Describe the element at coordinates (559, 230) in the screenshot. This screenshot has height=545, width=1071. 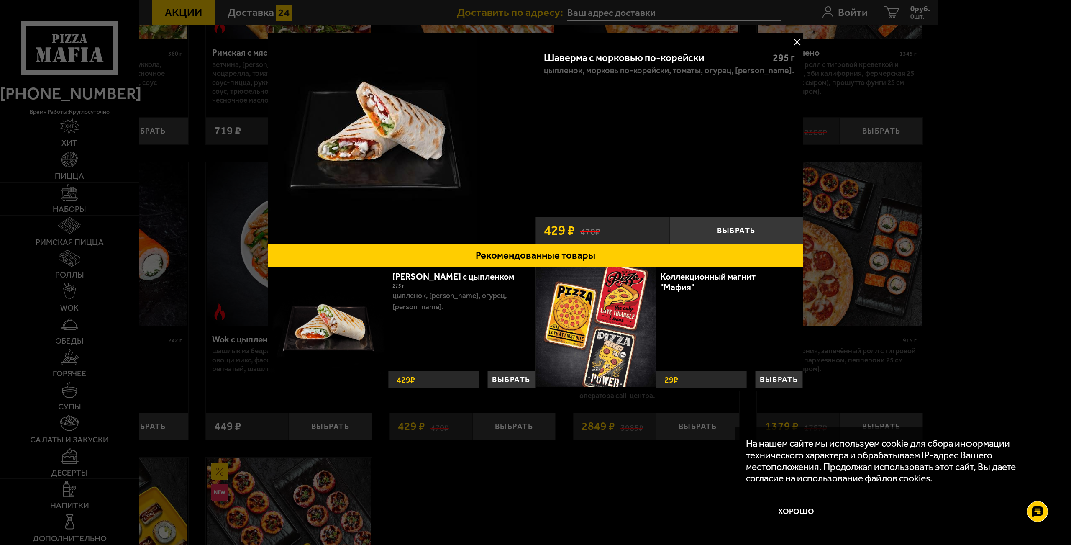
I see `span: 429 ₽` at that location.